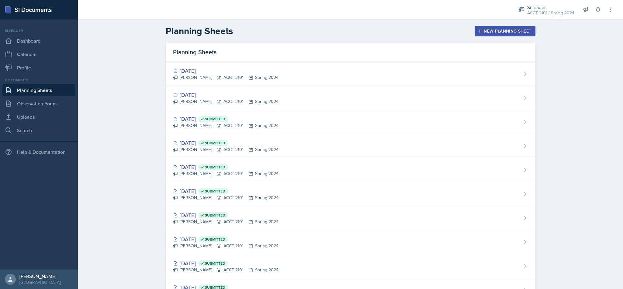 Image resolution: width=623 pixels, height=289 pixels. What do you see at coordinates (505, 31) in the screenshot?
I see `div: New Planning Sheet` at bounding box center [505, 31].